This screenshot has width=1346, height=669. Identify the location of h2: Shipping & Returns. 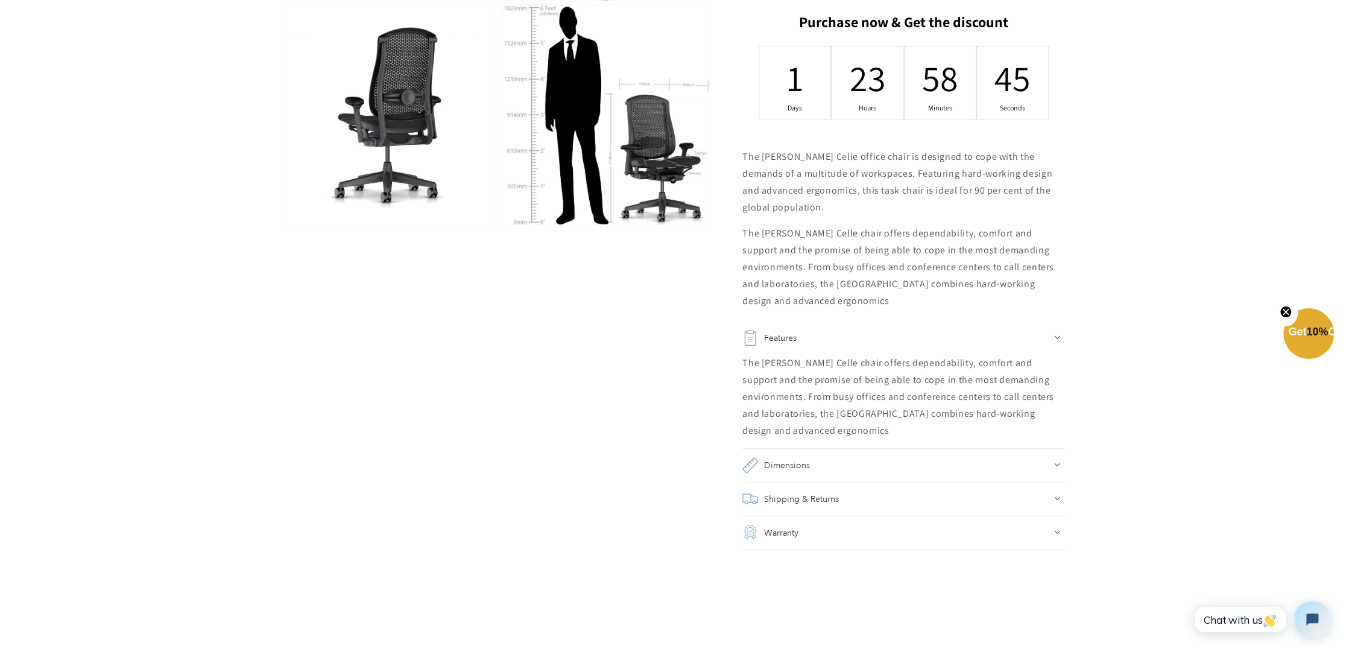
(802, 499).